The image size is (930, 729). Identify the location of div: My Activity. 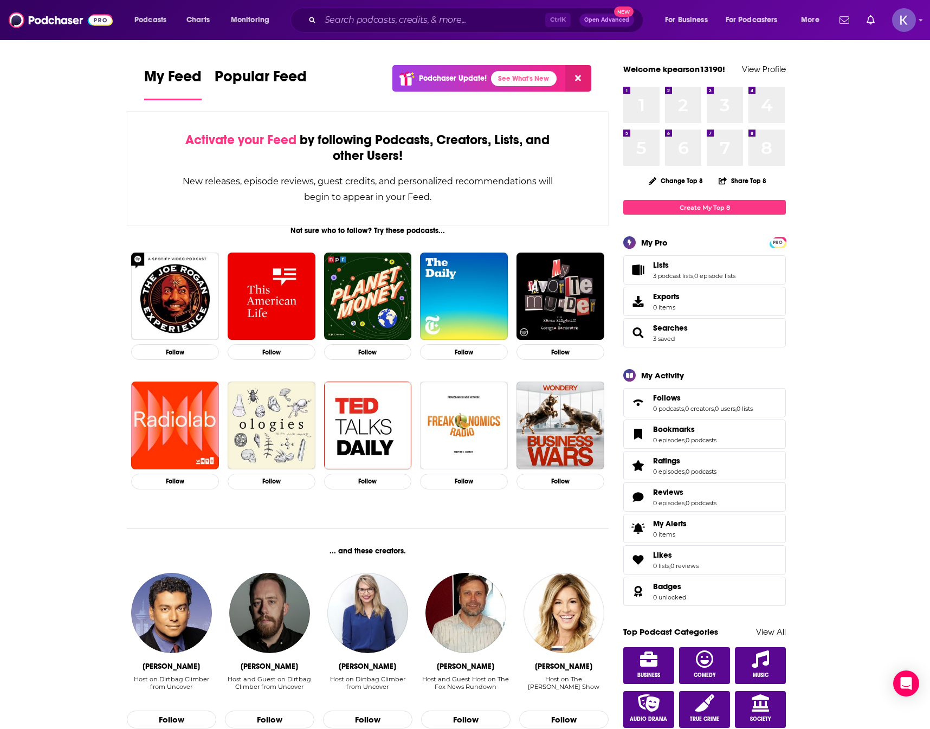
(663, 375).